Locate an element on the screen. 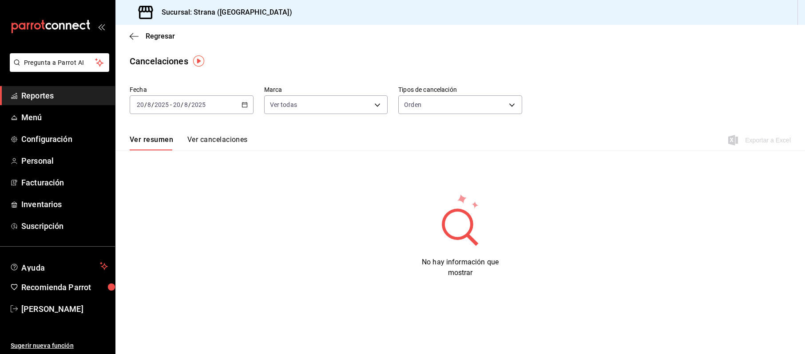 The width and height of the screenshot is (805, 354). label: Tipos de cancelación is located at coordinates (460, 90).